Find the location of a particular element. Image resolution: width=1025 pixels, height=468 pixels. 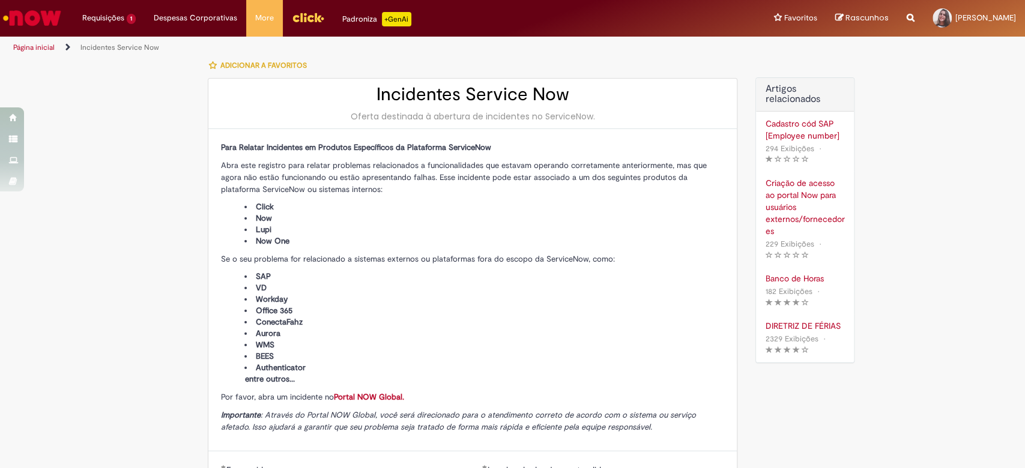

span: Workday is located at coordinates (271, 299).